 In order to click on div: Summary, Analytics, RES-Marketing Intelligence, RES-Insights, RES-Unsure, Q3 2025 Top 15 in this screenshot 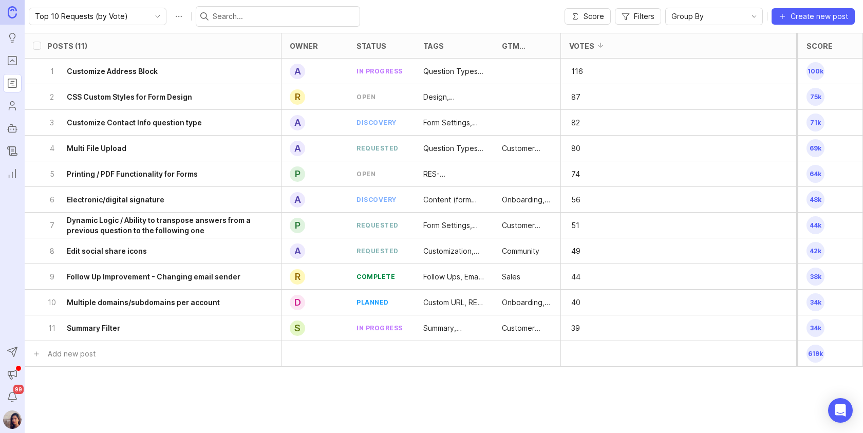, I will do `click(454, 328)`.